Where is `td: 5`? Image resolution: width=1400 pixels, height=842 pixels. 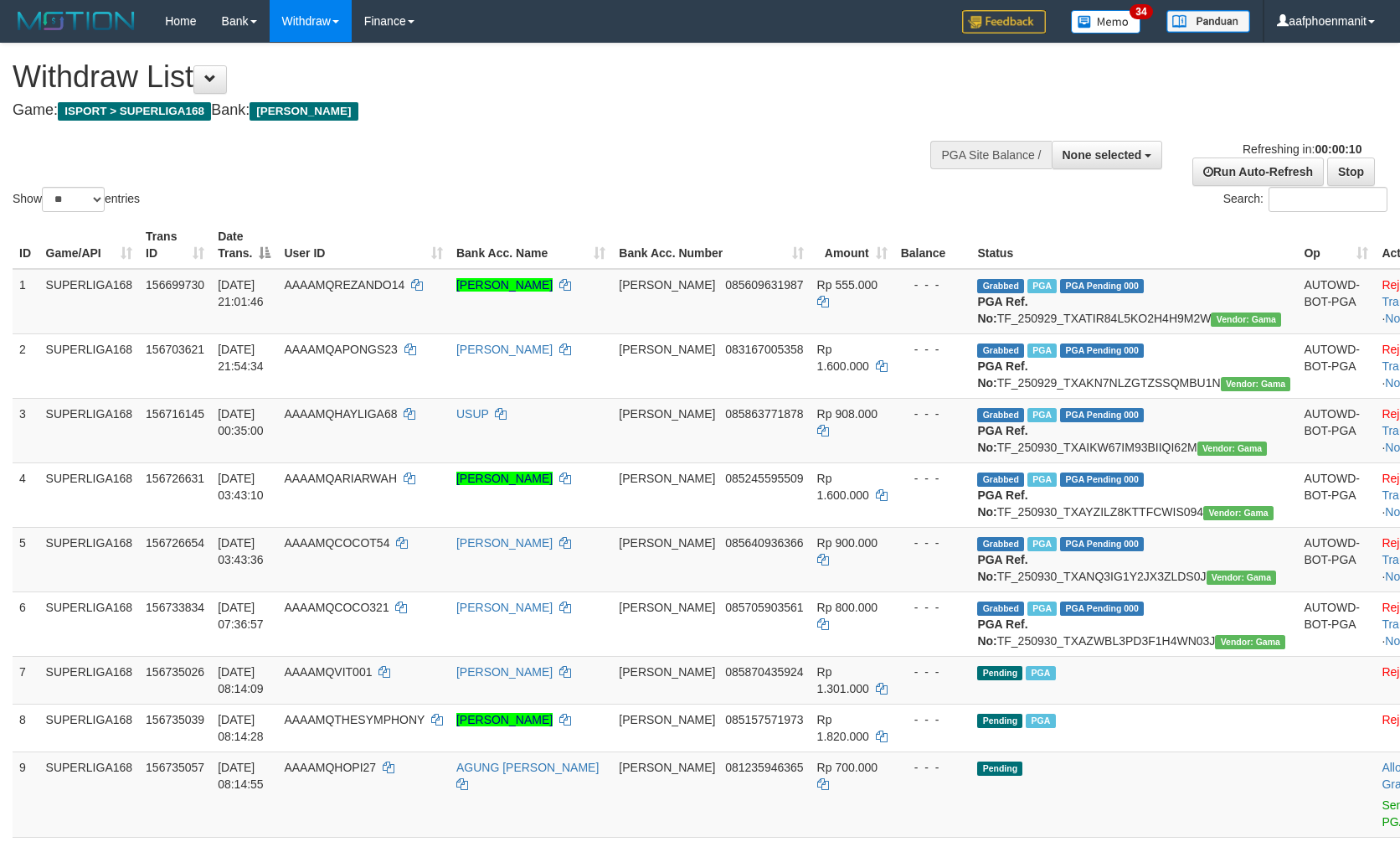 td: 5 is located at coordinates (26, 559).